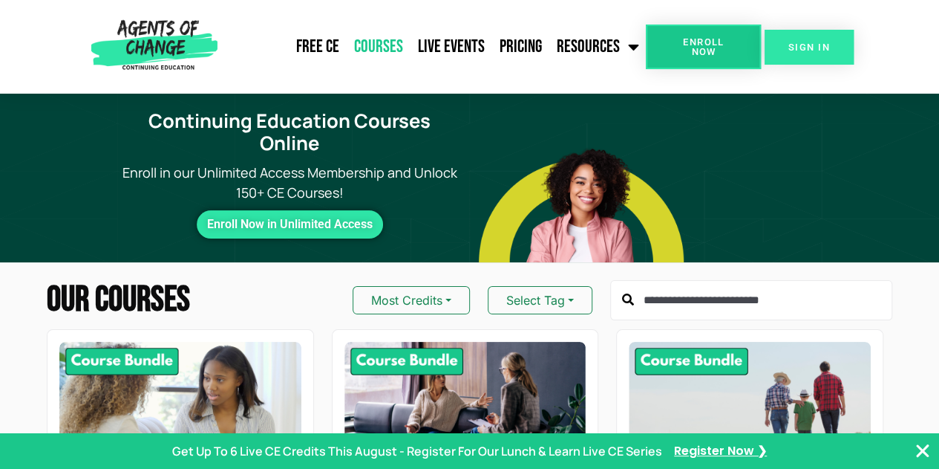 This screenshot has width=939, height=469. What do you see at coordinates (923, 451) in the screenshot?
I see `button: Close Banner` at bounding box center [923, 451].